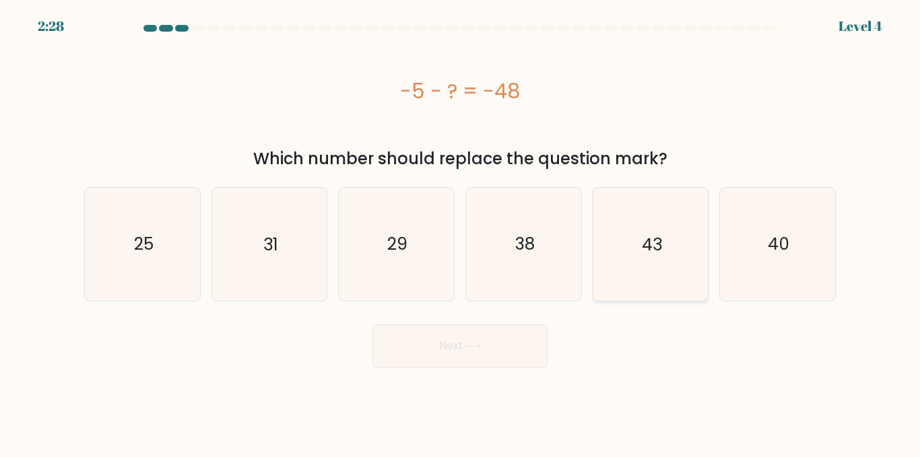 The height and width of the screenshot is (457, 920). I want to click on text: 38, so click(524, 244).